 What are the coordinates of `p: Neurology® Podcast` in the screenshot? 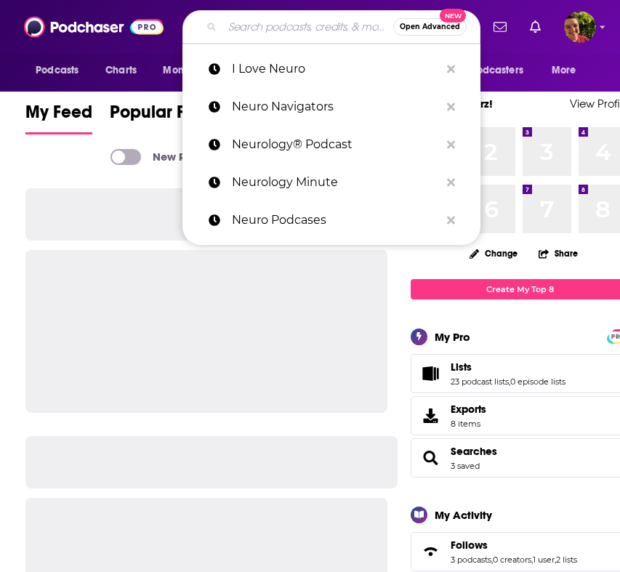 It's located at (336, 145).